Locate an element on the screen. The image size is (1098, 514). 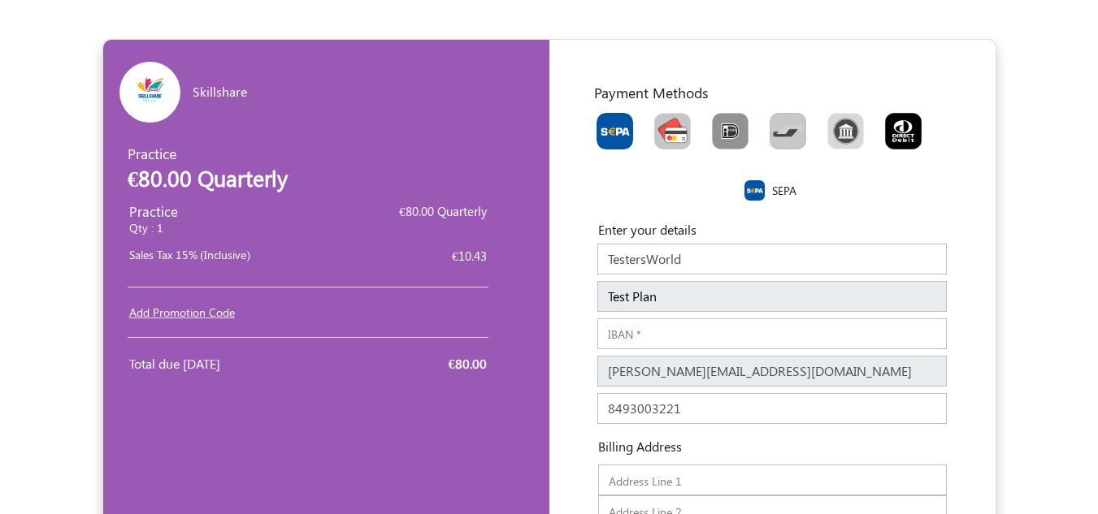
img: CardCollection.png is located at coordinates (672, 131).